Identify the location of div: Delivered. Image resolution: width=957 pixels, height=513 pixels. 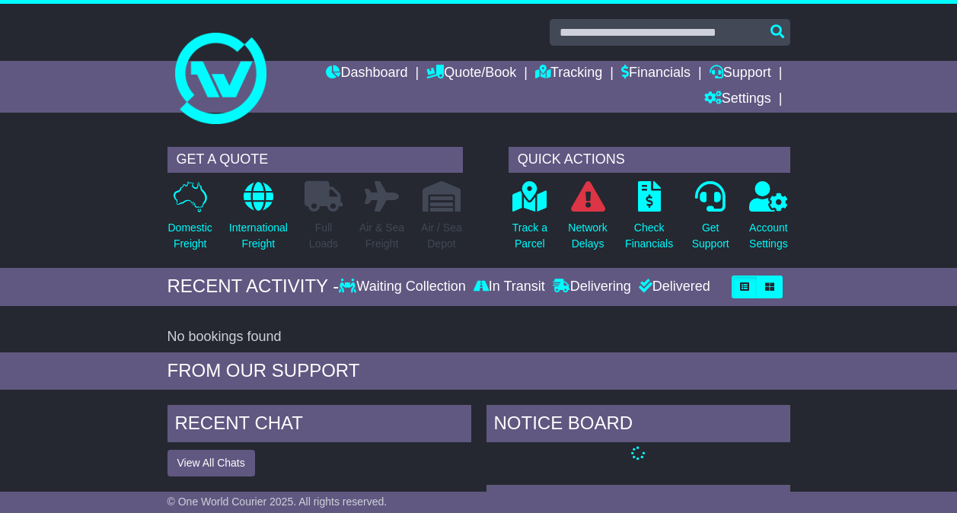
(672, 287).